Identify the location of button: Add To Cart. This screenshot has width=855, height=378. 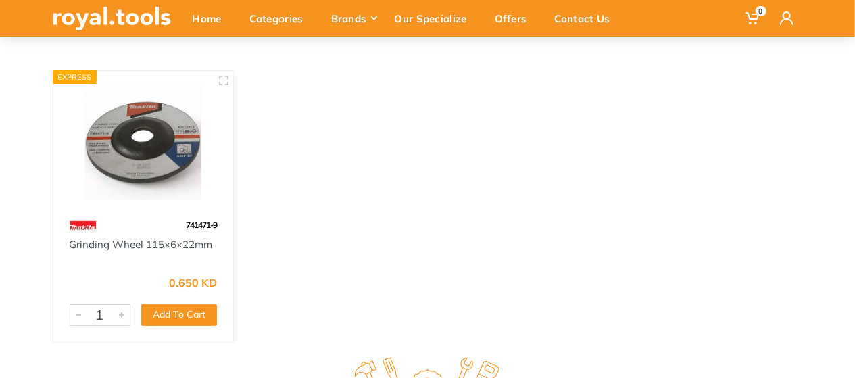
(179, 315).